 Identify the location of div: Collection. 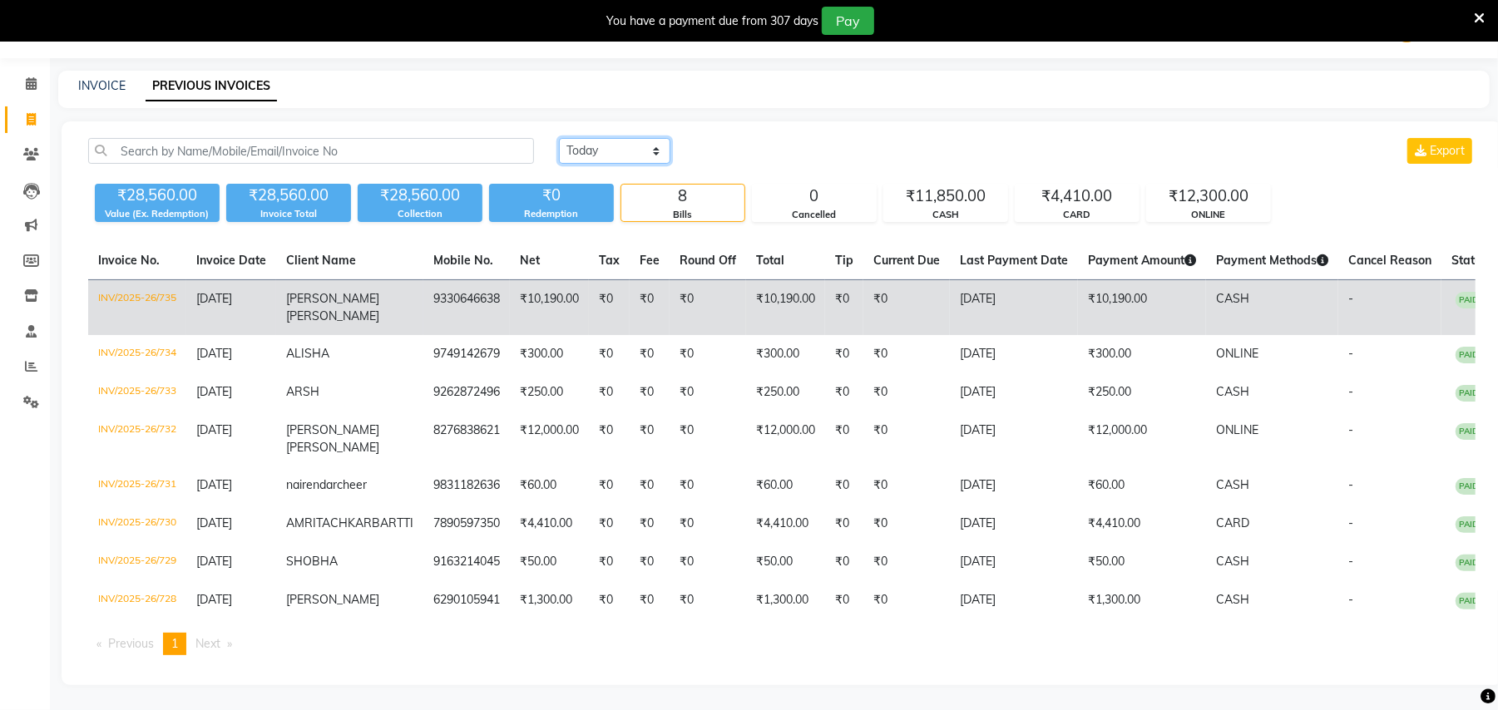
(420, 214).